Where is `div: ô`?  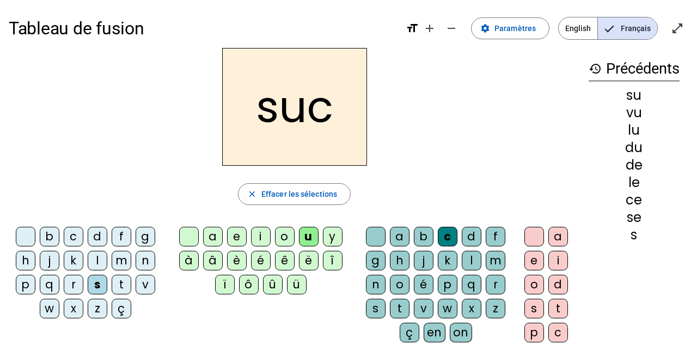
div: ô is located at coordinates (249, 284).